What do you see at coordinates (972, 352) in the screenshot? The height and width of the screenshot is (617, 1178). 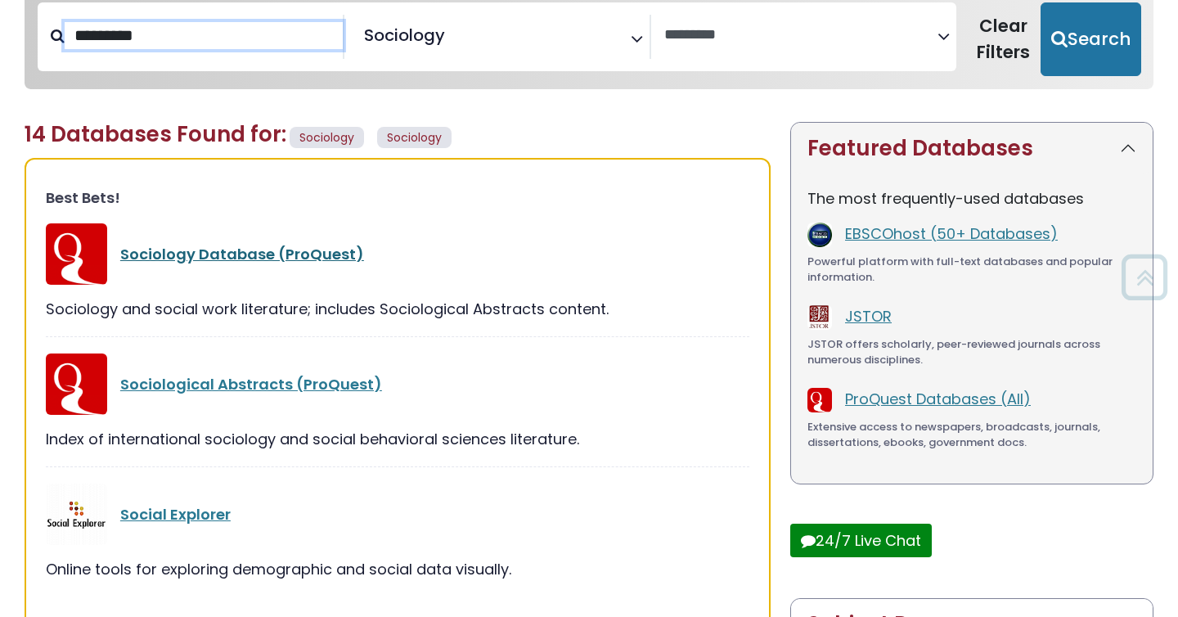 I see `div: JSTOR offers scholarly, peer-reviewed journals across numerous disciplines.` at bounding box center [972, 352].